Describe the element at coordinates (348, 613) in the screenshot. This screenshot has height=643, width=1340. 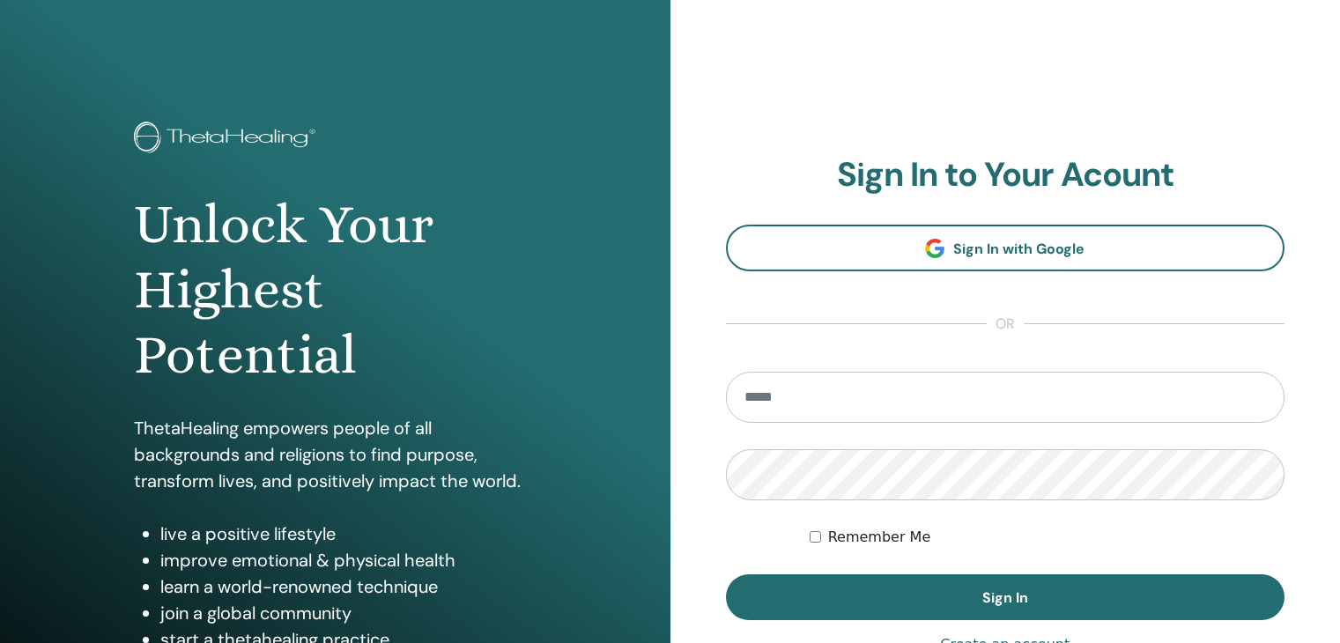
I see `li: join a global community` at that location.